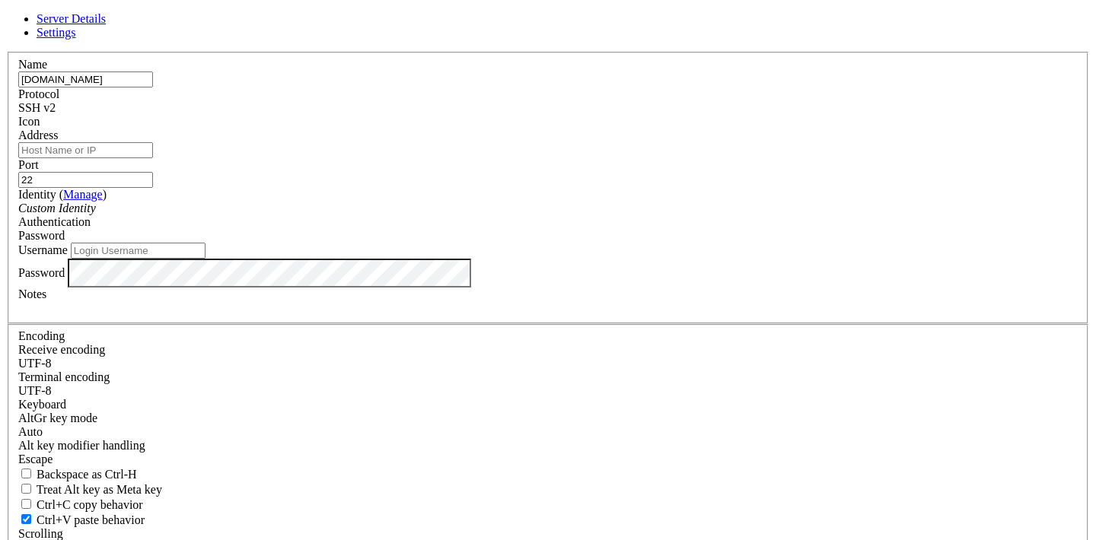  Describe the element at coordinates (39, 94) in the screenshot. I see `label: Protocol` at that location.